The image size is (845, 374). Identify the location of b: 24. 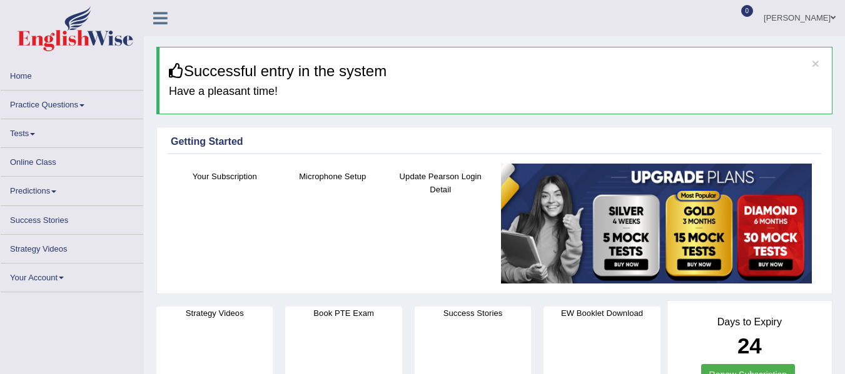
(749, 346).